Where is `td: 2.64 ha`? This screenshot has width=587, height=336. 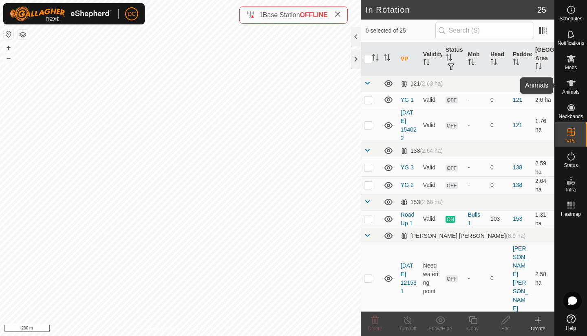 td: 2.64 ha is located at coordinates (543, 185).